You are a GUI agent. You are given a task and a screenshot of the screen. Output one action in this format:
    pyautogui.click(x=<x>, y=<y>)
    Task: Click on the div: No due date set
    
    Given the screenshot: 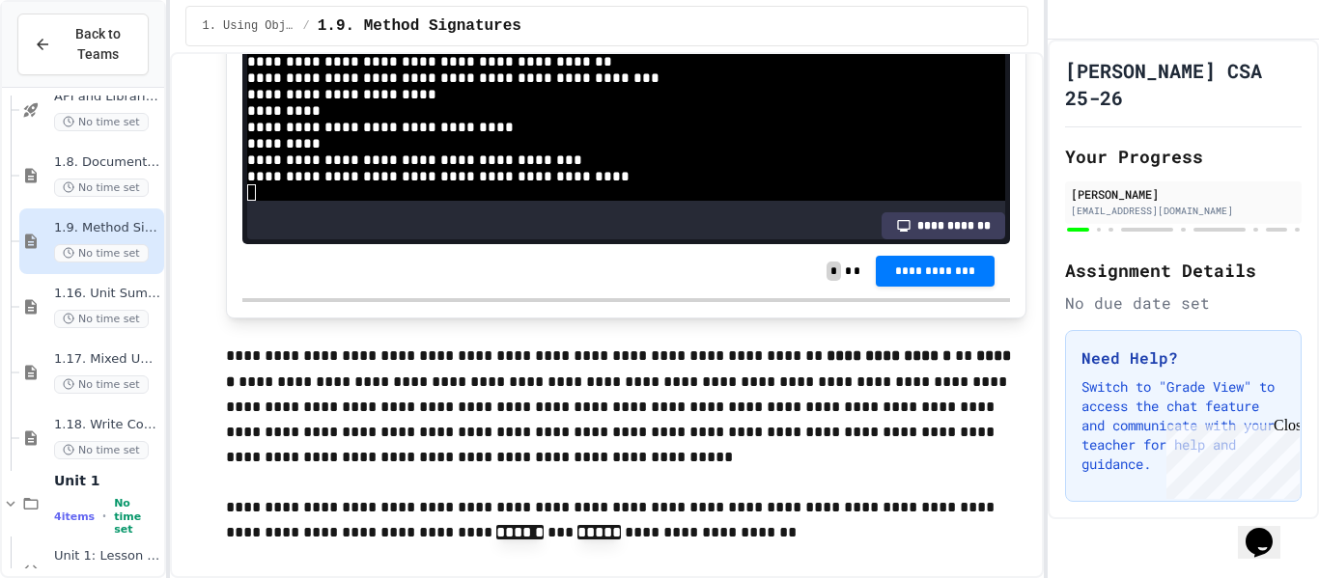 What is the action you would take?
    pyautogui.click(x=1183, y=303)
    